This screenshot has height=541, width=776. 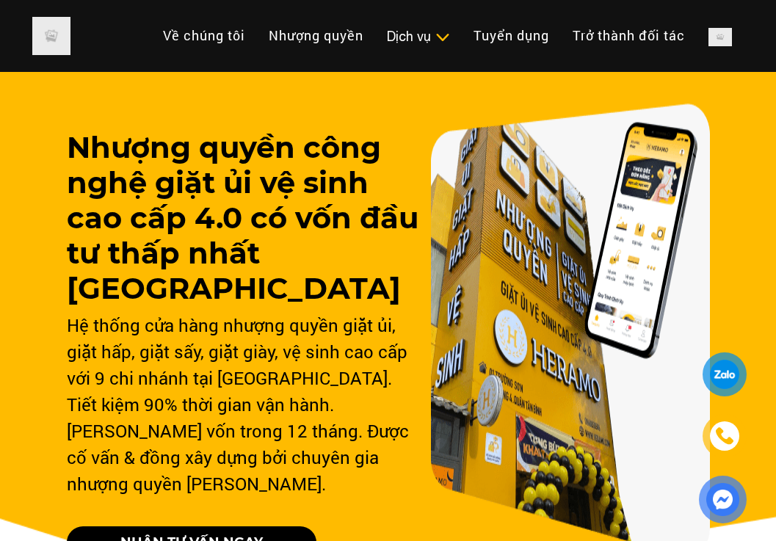 What do you see at coordinates (628, 35) in the screenshot?
I see `a: Trở thành đối tác` at bounding box center [628, 35].